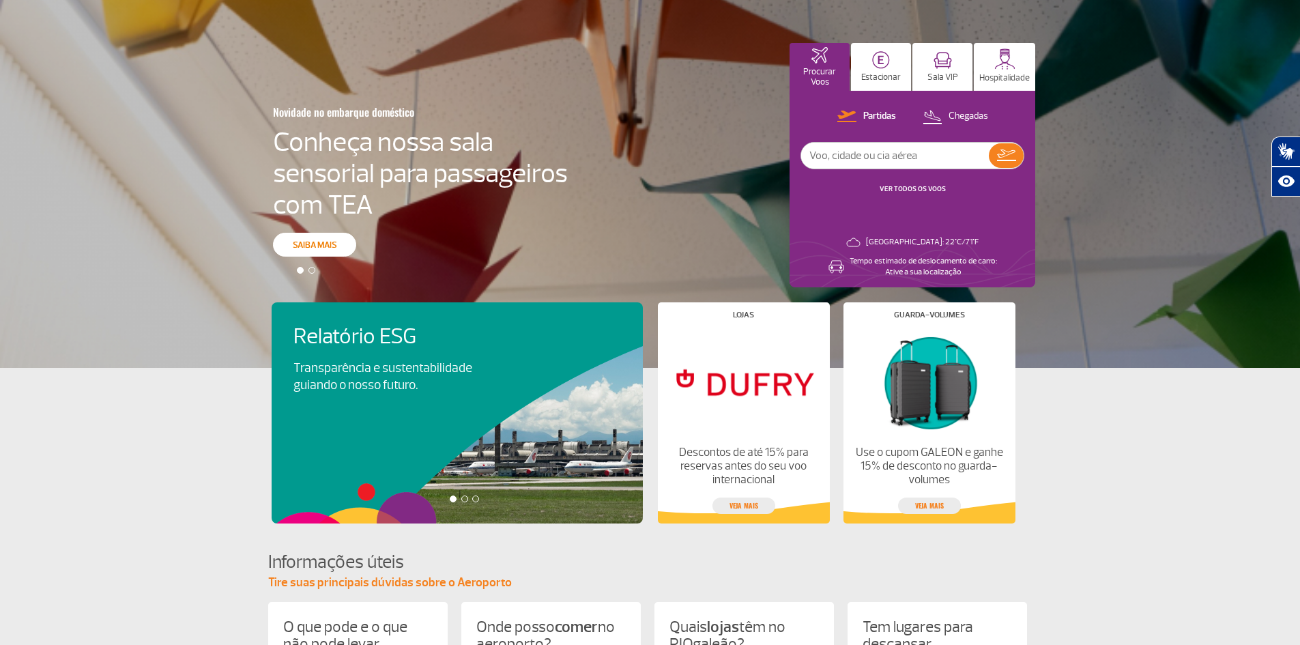  Describe the element at coordinates (315, 244) in the screenshot. I see `a: Saiba mais` at that location.